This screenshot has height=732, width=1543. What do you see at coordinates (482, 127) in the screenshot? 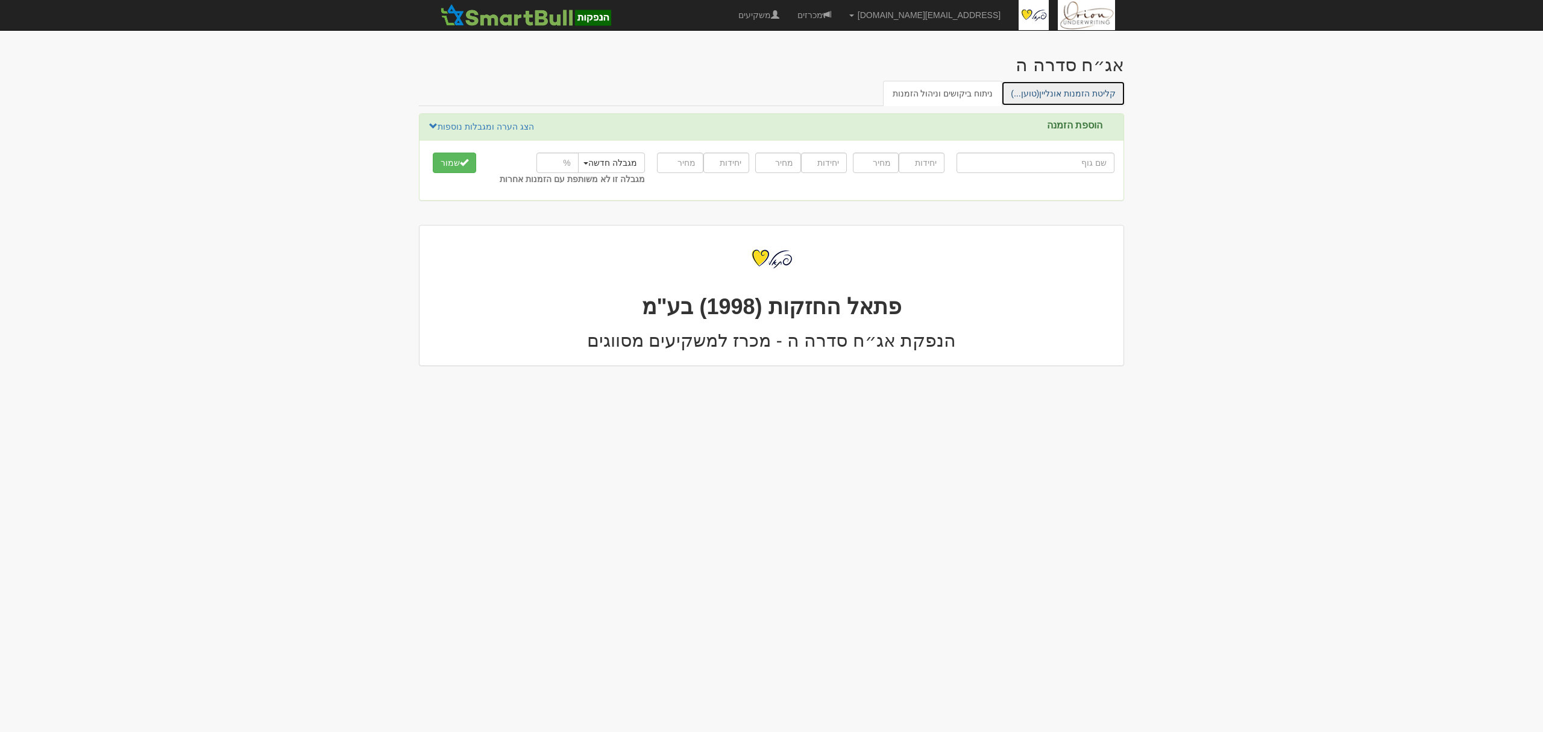
I see `a: הצג הערה ומגבלות נוספות` at bounding box center [482, 127].